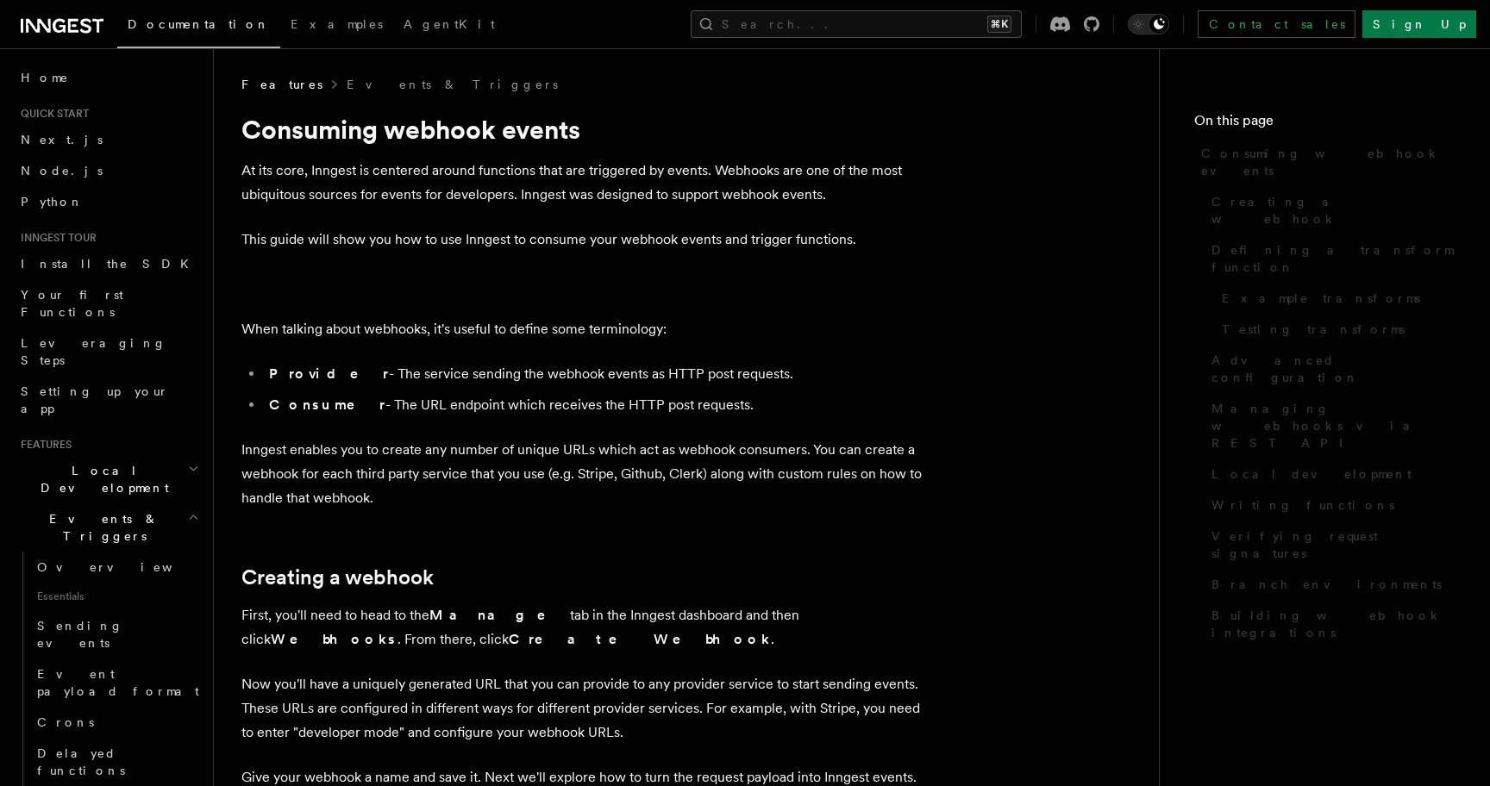  I want to click on span: Consuming webhook events, so click(1328, 162).